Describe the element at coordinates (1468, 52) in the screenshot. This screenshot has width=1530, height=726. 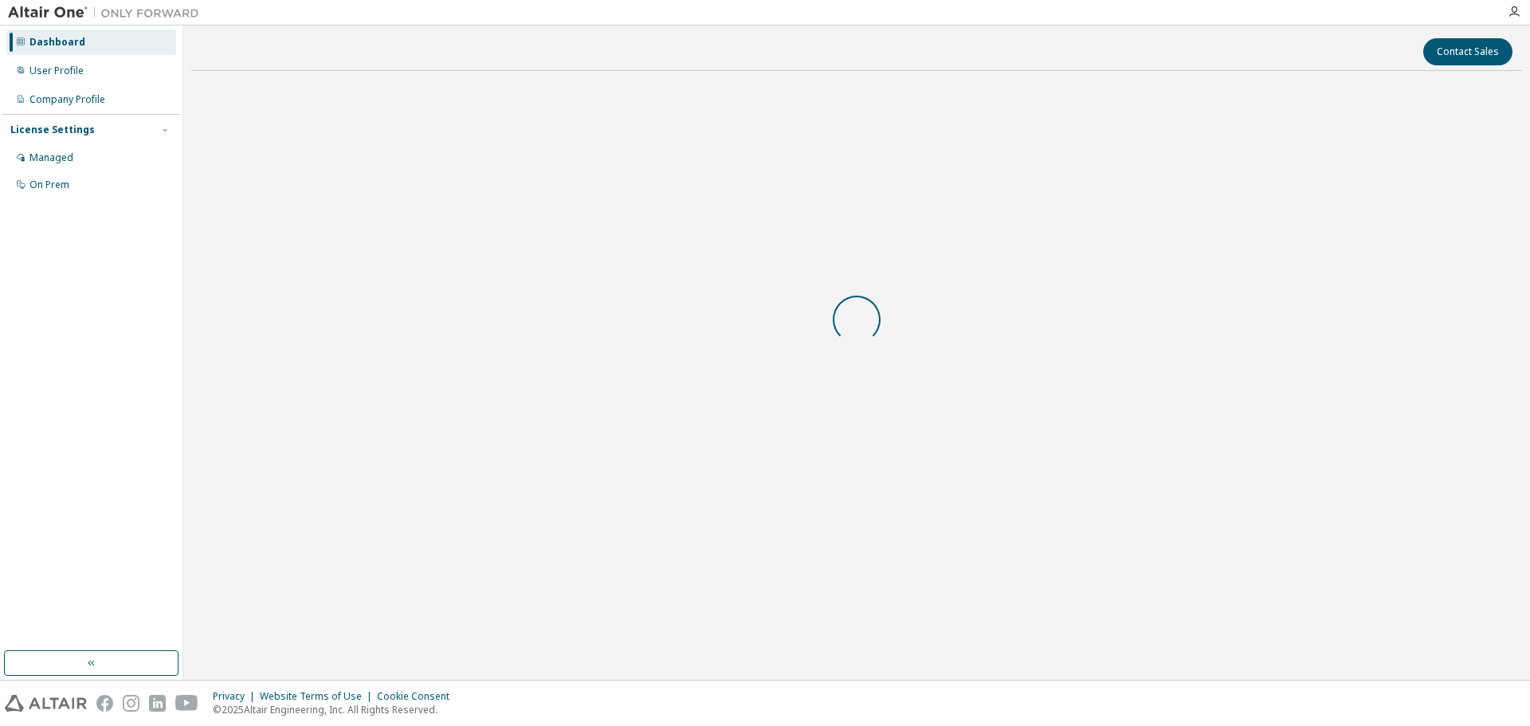
I see `button: Contact Sales` at that location.